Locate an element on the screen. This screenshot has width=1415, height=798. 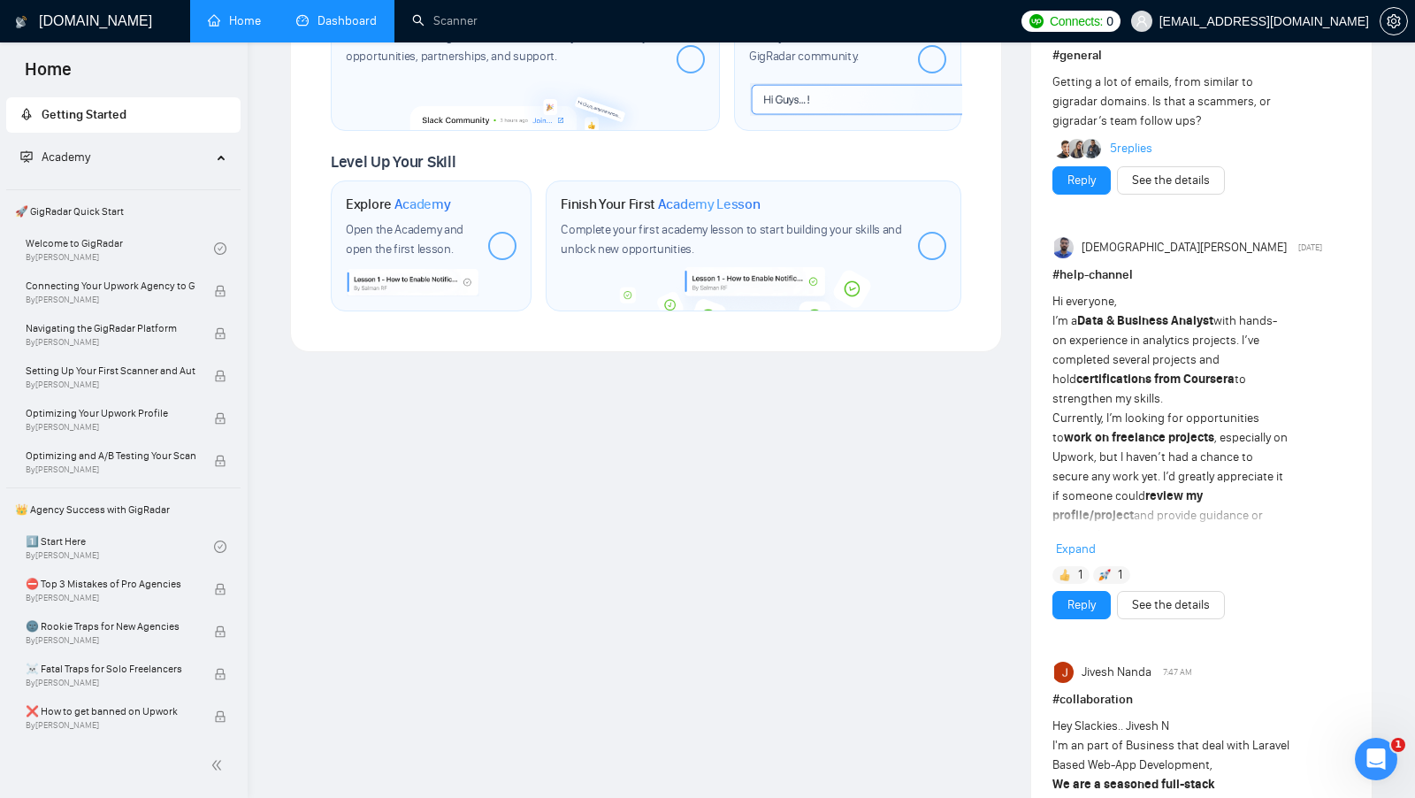
div: Getting a lot of emails, from similar to gigradar domains. Is that a scammers, or gigradar’s team... is located at coordinates (1171, 102).